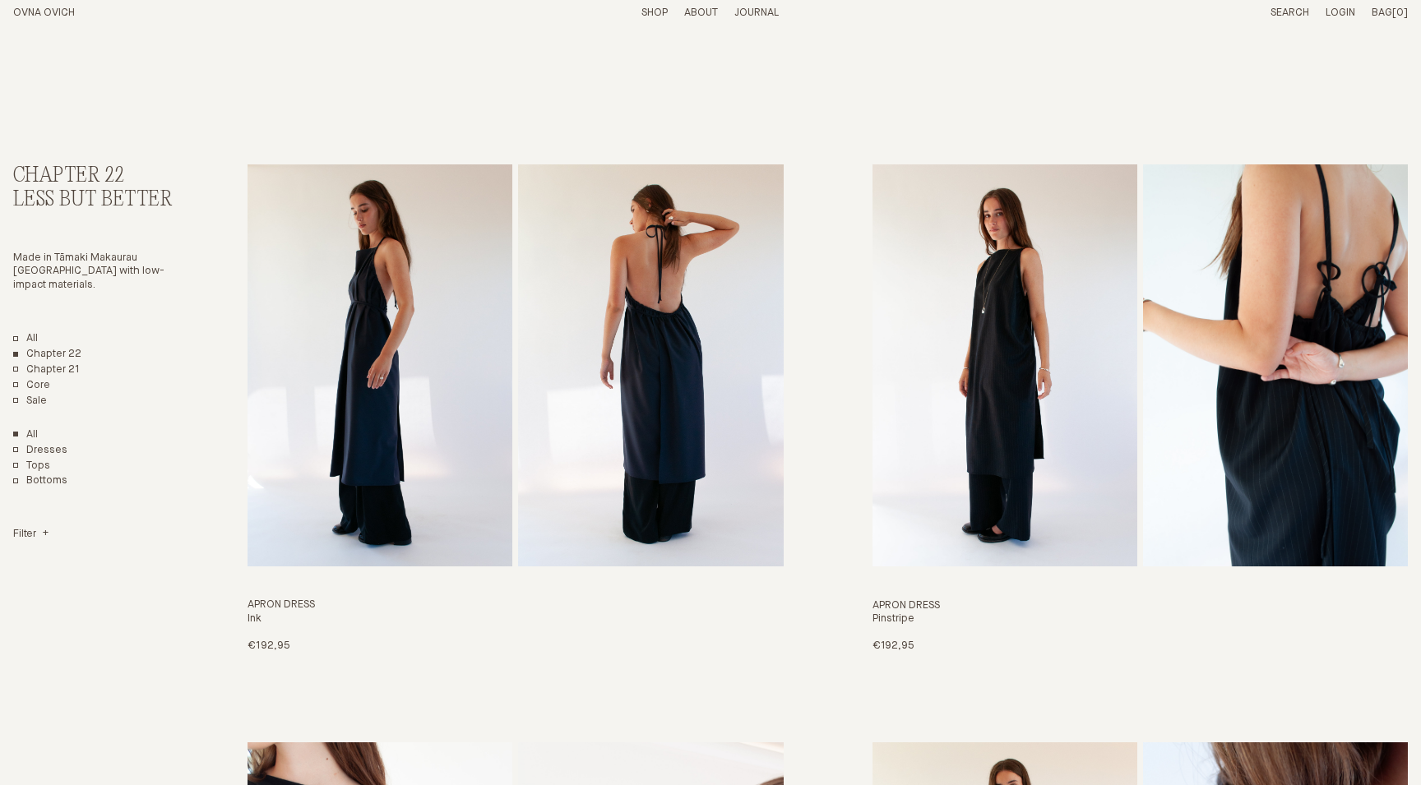  Describe the element at coordinates (25, 339) in the screenshot. I see `a: All` at that location.